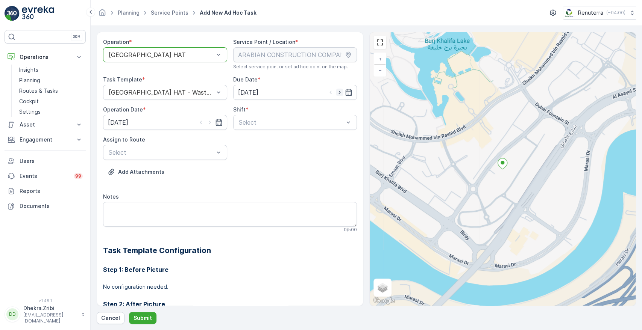 This screenshot has width=642, height=330. What do you see at coordinates (45, 125) in the screenshot?
I see `button: Asset` at bounding box center [45, 125].